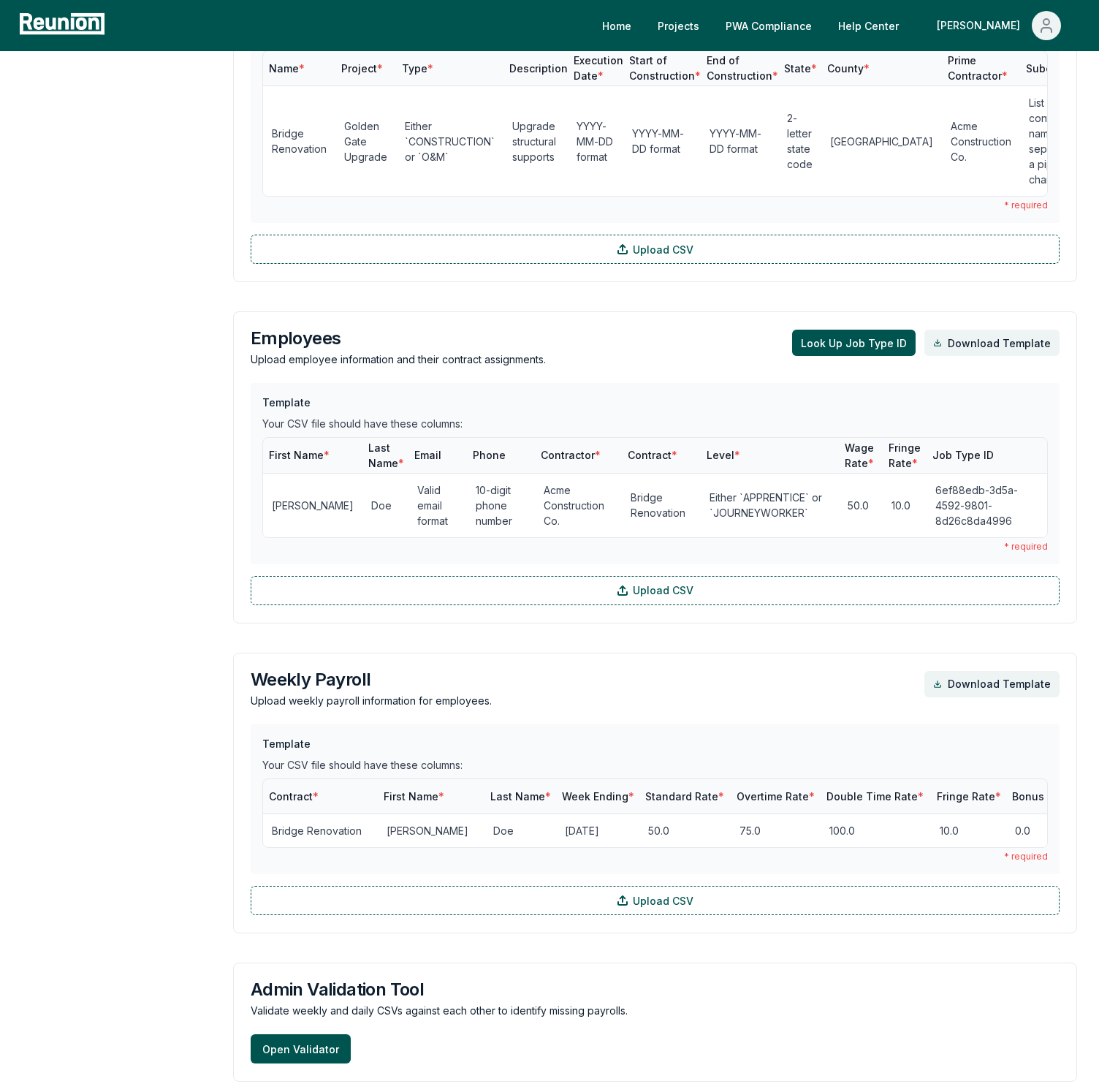  I want to click on span: Start of Construction, so click(665, 68).